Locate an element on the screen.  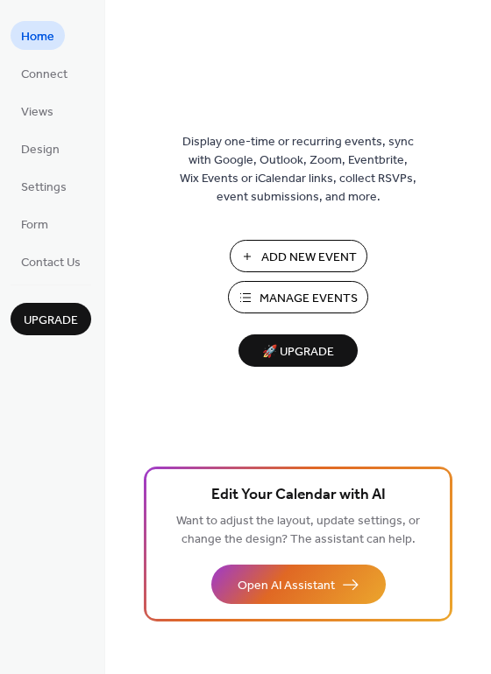
span: Upgrade is located at coordinates (51, 321).